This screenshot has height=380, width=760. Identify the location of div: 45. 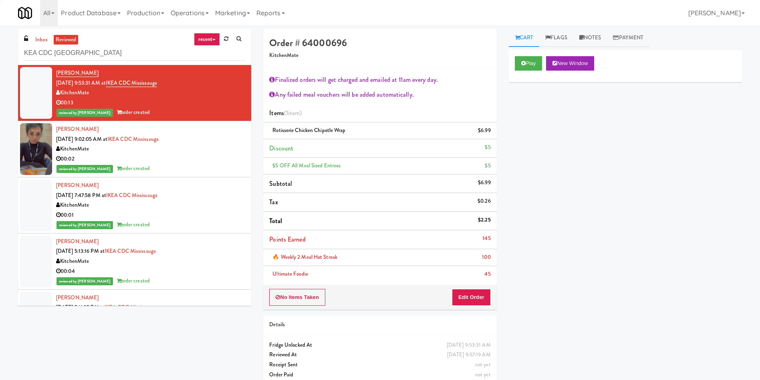
(487, 274).